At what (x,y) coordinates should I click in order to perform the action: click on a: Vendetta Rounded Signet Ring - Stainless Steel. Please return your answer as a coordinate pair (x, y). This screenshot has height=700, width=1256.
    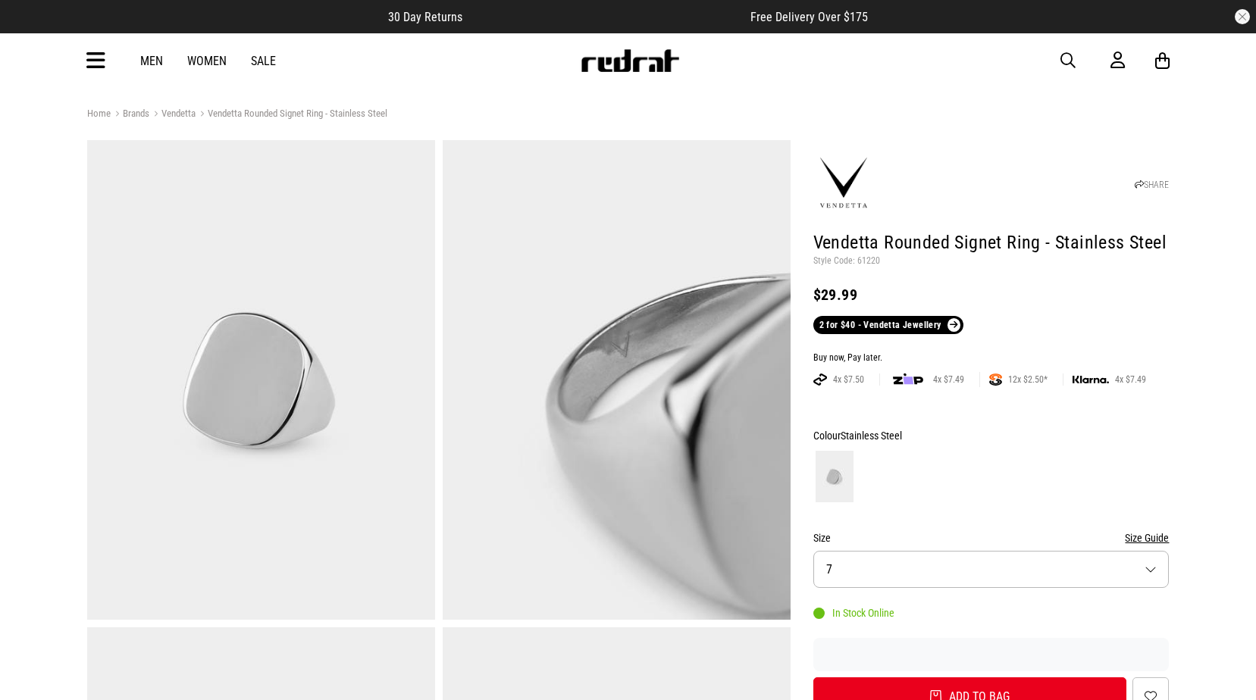
    Looking at the image, I should click on (291, 114).